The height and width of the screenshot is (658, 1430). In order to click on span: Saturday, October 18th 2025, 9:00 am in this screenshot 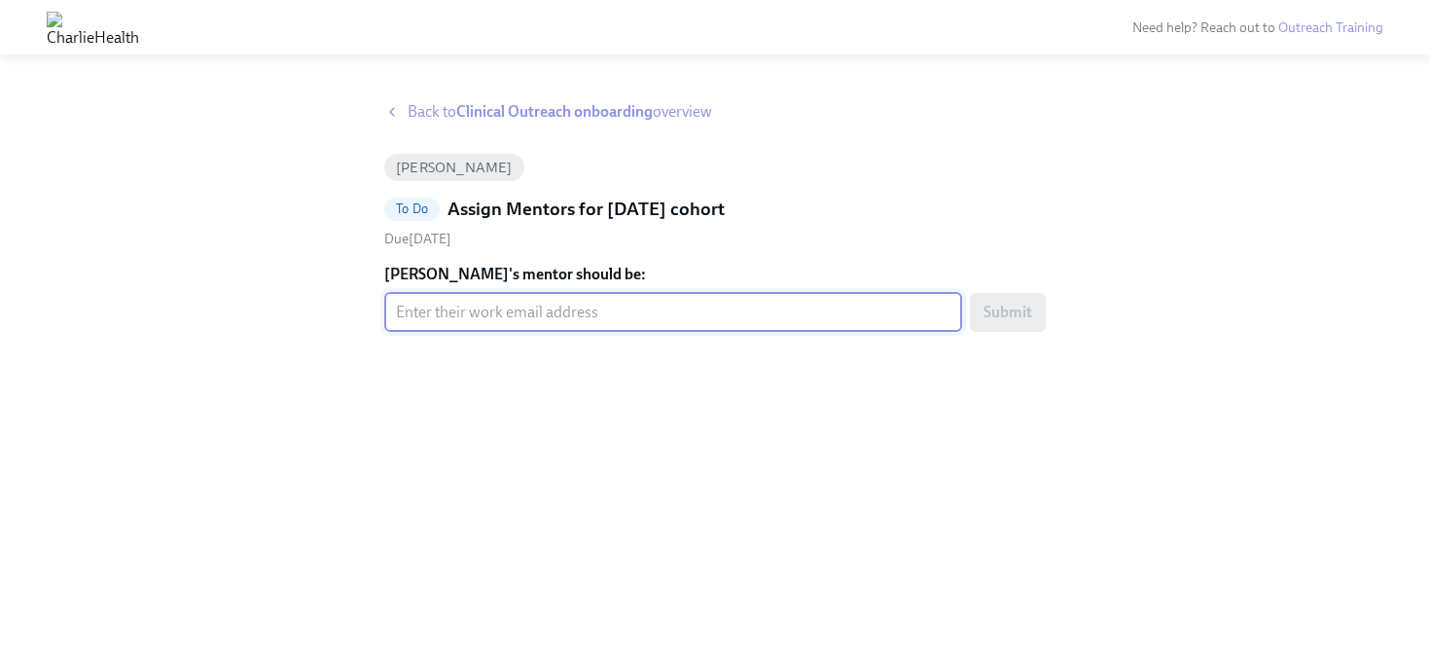, I will do `click(417, 238)`.